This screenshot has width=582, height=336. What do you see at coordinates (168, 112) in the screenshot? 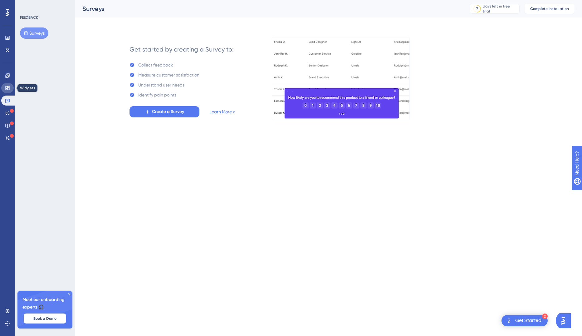
I see `span: Create a Survey` at bounding box center [168, 112].